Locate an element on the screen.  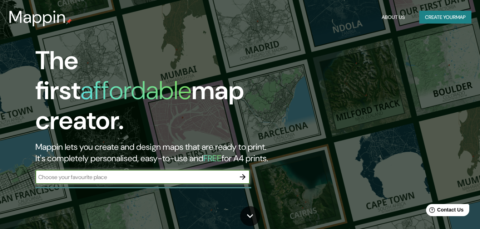
button: Create yourmap is located at coordinates (445, 17).